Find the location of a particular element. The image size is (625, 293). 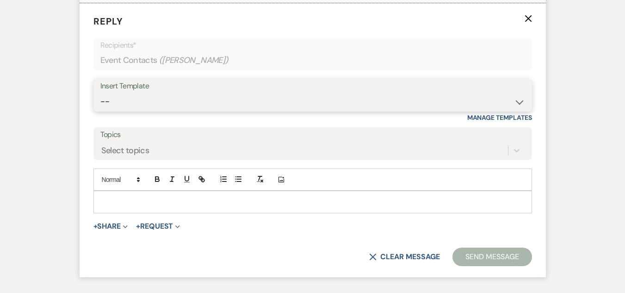

div: Event Contacts is located at coordinates (313, 60).